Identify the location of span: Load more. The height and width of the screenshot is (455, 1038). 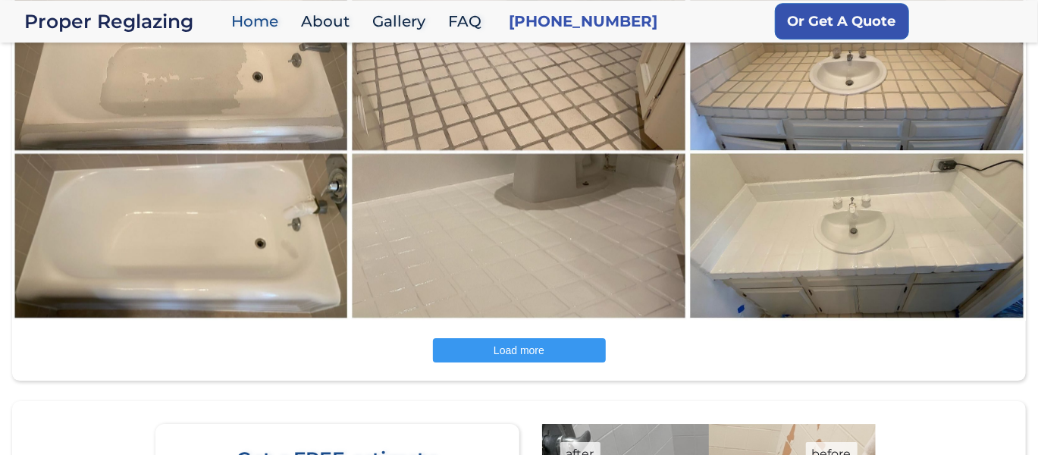
(519, 350).